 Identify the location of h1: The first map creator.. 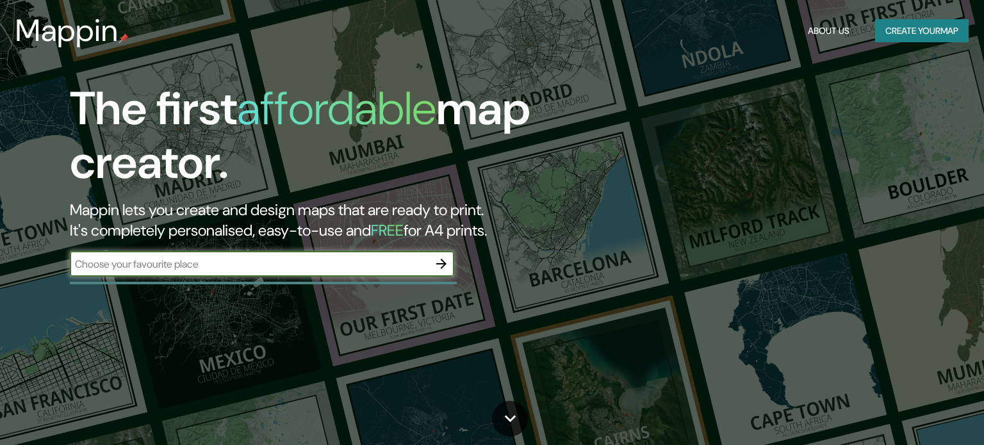
(316, 141).